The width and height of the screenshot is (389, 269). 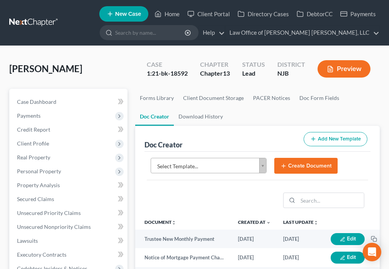 I want to click on td: Trustee New Monthly Payment, so click(x=184, y=239).